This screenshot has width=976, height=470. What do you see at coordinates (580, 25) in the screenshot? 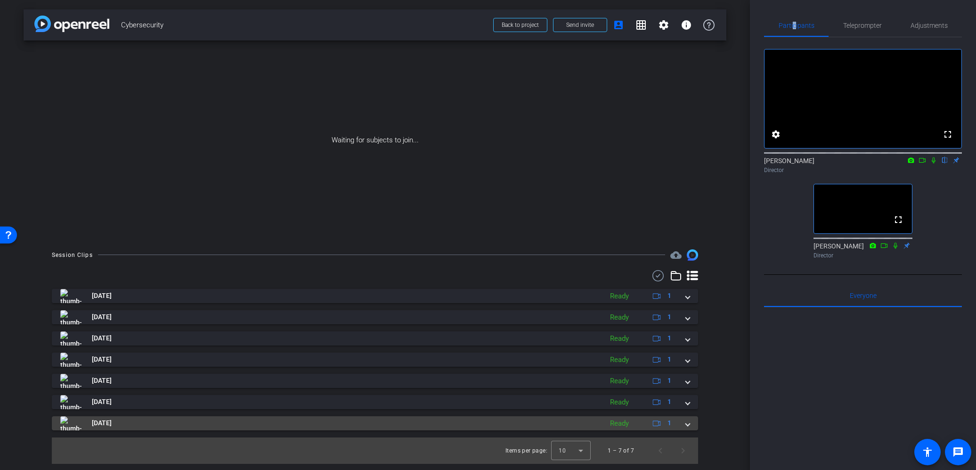
I see `span: Send invite` at bounding box center [580, 25].